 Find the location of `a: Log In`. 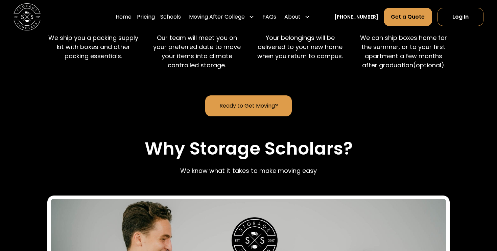

a: Log In is located at coordinates (460, 17).